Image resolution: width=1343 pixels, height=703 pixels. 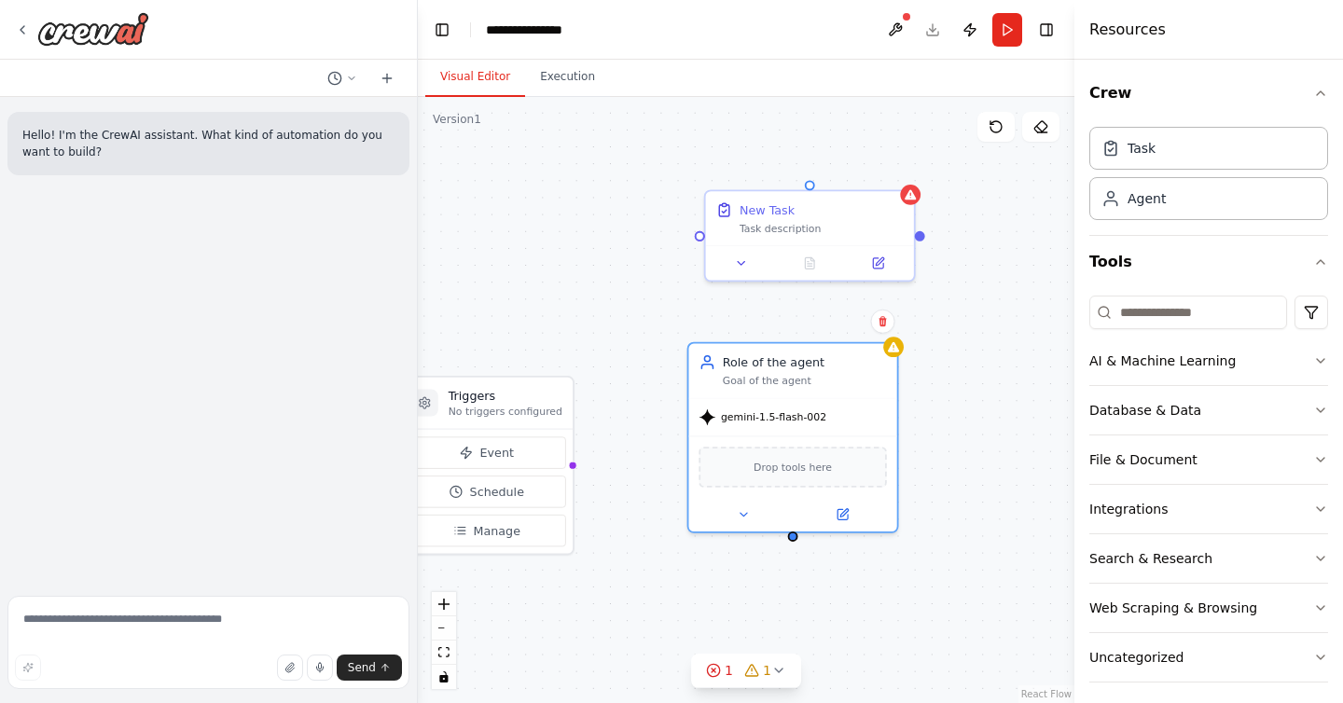 I want to click on button: Web Scraping & Browsing, so click(x=1209, y=608).